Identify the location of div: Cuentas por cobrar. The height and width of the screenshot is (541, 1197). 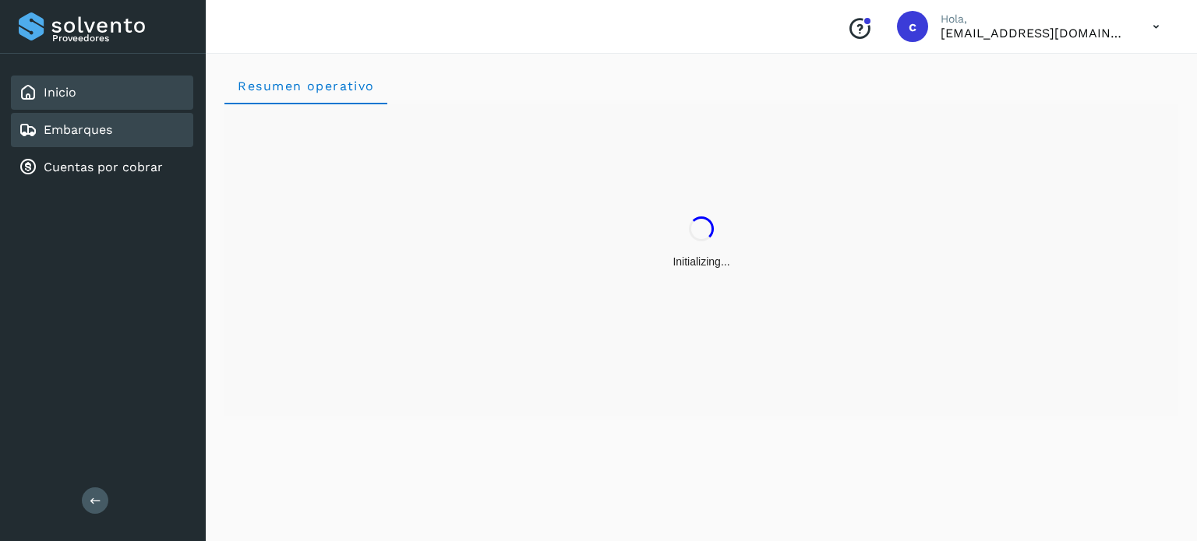
(102, 167).